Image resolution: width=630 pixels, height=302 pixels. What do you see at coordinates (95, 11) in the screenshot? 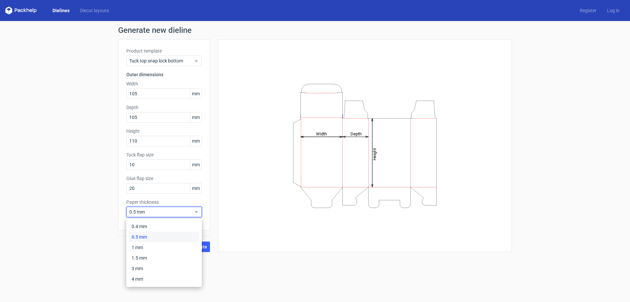
I see `a: Diecut layouts` at bounding box center [95, 11].